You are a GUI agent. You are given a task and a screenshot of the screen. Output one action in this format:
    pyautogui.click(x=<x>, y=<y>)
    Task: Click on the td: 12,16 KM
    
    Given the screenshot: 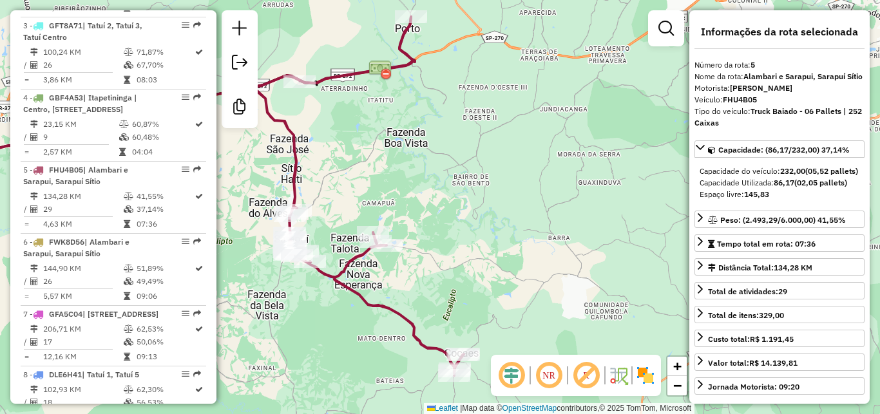 What is the action you would take?
    pyautogui.click(x=83, y=357)
    